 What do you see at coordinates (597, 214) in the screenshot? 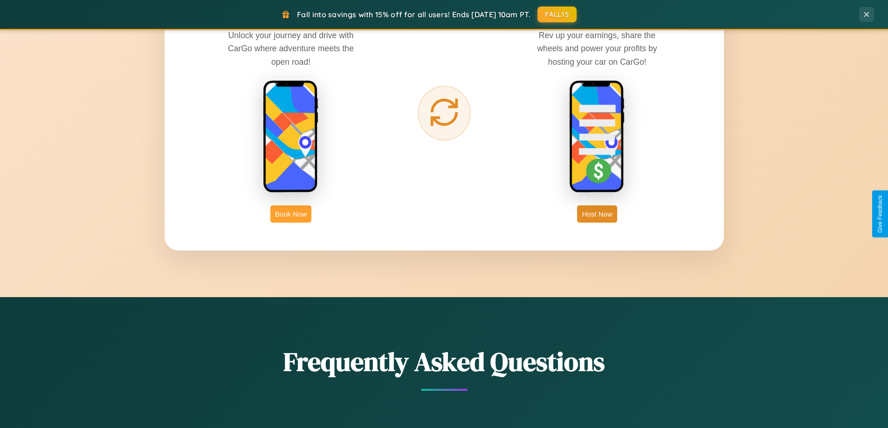
I see `button: Host Now` at bounding box center [597, 214].